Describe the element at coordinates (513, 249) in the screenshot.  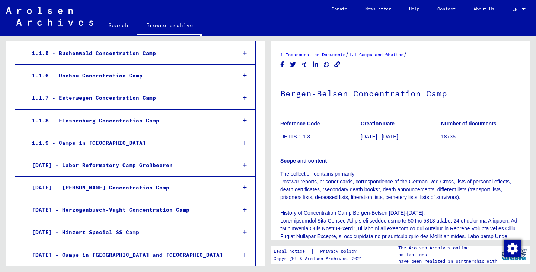
I see `img: Change consent` at that location.